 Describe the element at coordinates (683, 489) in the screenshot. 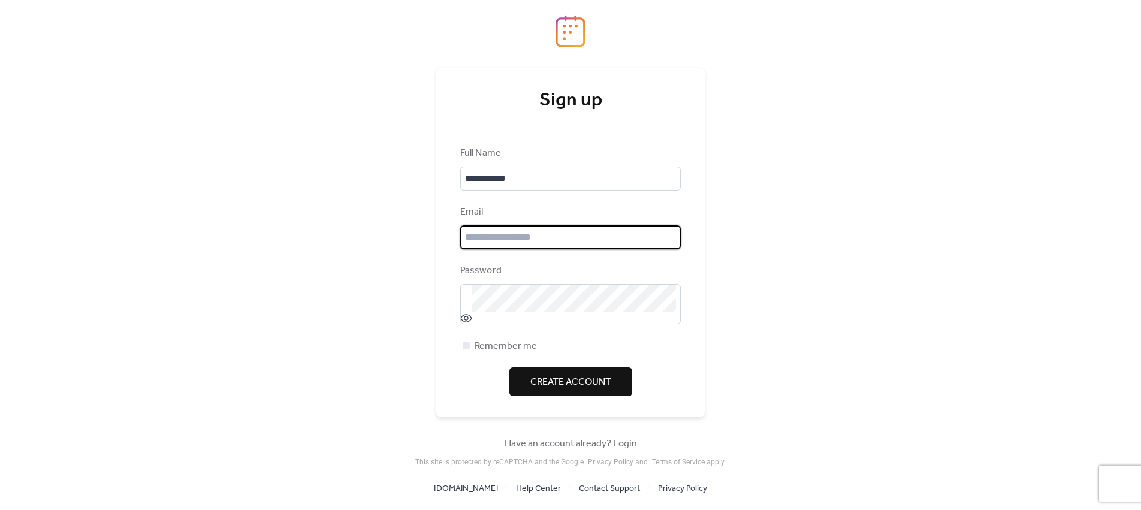

I see `span: Privacy Policy` at that location.